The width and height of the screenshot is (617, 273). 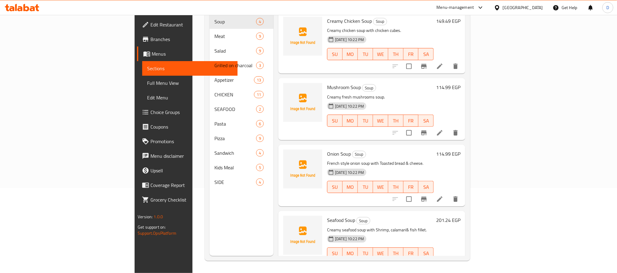 What do you see at coordinates (187, 200) in the screenshot?
I see `a: Grocery Checklist` at bounding box center [187, 200].